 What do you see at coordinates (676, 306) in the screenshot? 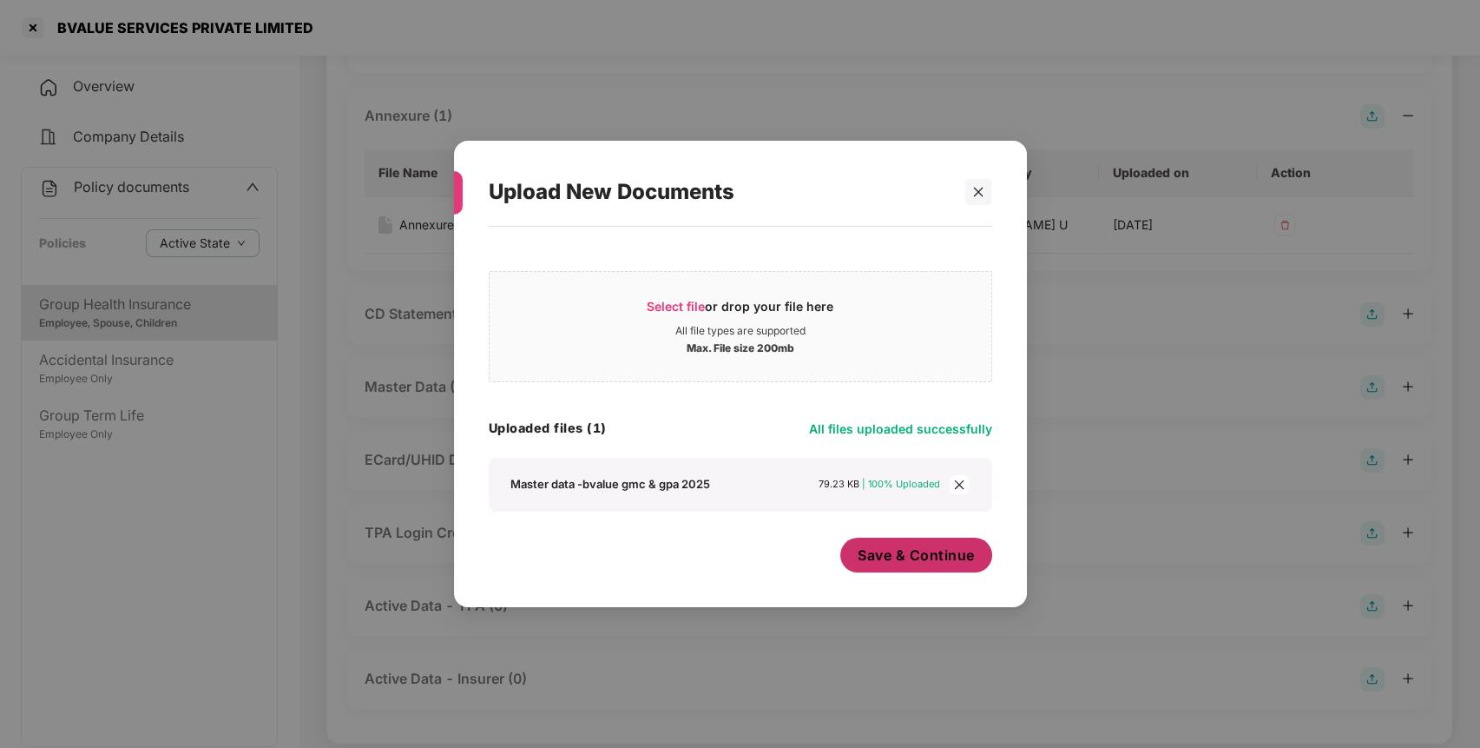
I see `span: Select file` at bounding box center [676, 306].